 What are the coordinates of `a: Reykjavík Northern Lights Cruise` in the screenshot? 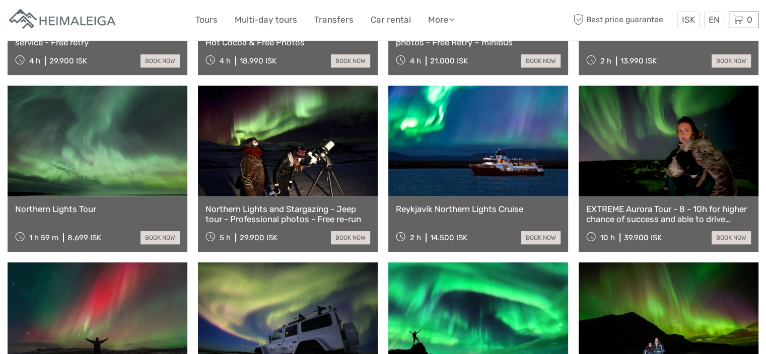 It's located at (478, 209).